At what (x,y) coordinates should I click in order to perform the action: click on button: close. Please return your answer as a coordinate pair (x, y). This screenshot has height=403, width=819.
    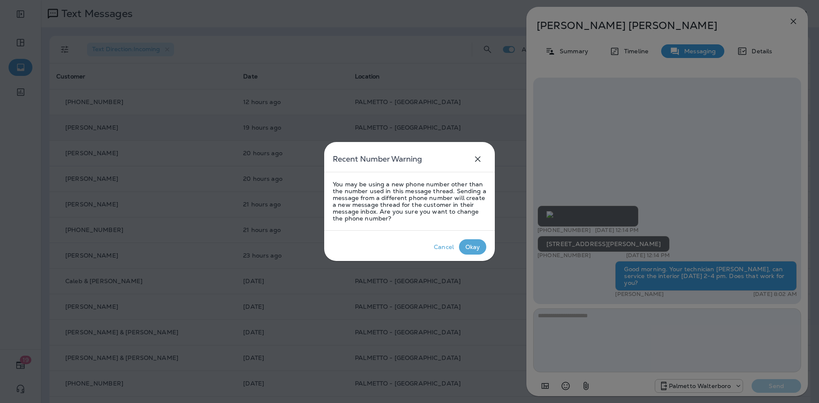
    Looking at the image, I should click on (477, 159).